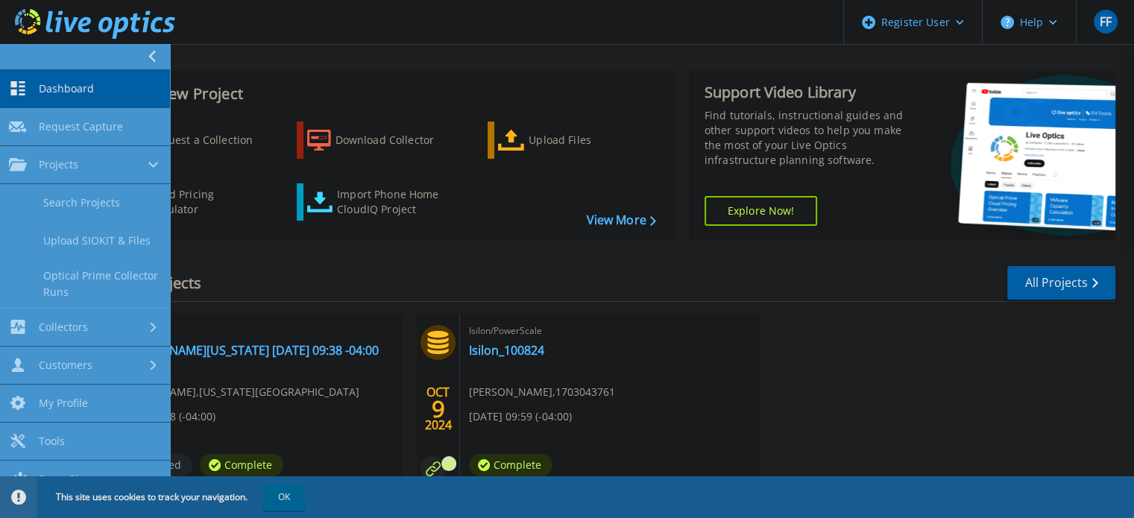 This screenshot has width=1134, height=518. What do you see at coordinates (63, 327) in the screenshot?
I see `span: Collectors` at bounding box center [63, 327].